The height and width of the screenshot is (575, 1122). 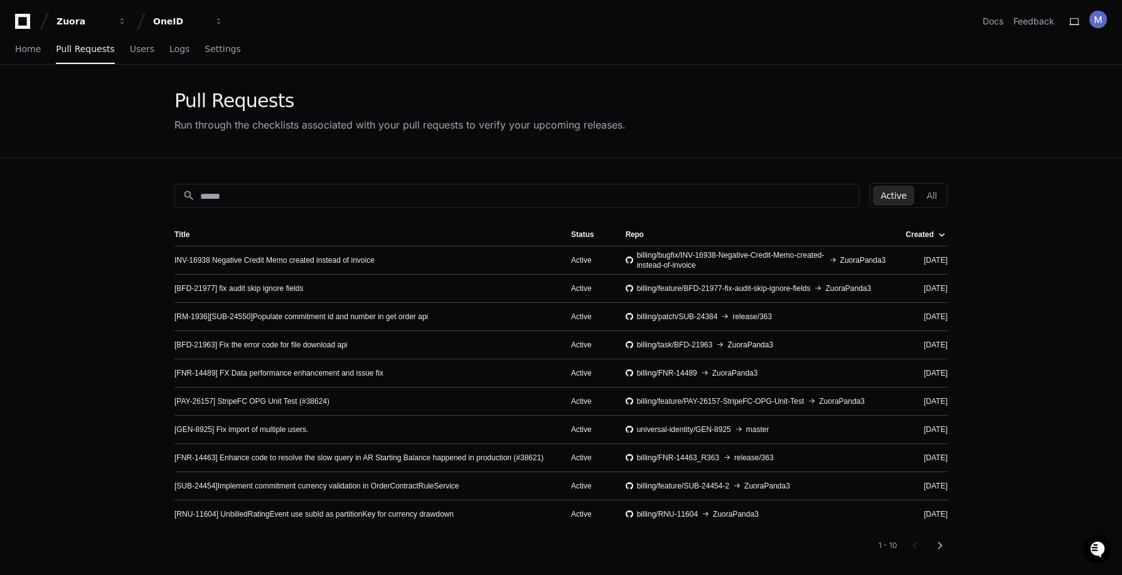 I want to click on img: 1736555170064-99ba0984-63c1-480f-8ee9-699278ef63ed, so click(x=24, y=105).